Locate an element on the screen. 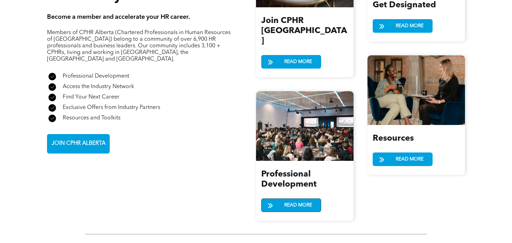  a: JOIN CPHR ALBERTA is located at coordinates (78, 144).